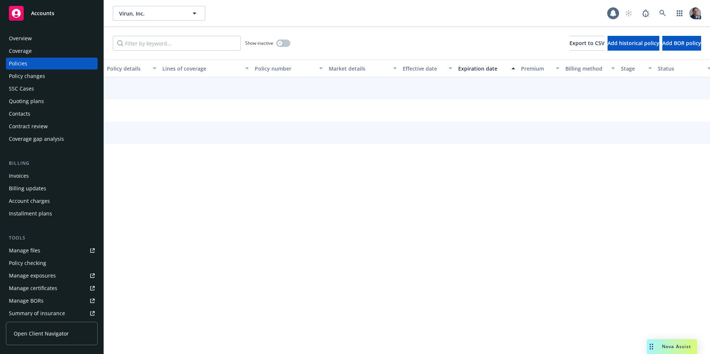 Image resolution: width=710 pixels, height=354 pixels. Describe the element at coordinates (52, 189) in the screenshot. I see `a: Billing updates` at that location.